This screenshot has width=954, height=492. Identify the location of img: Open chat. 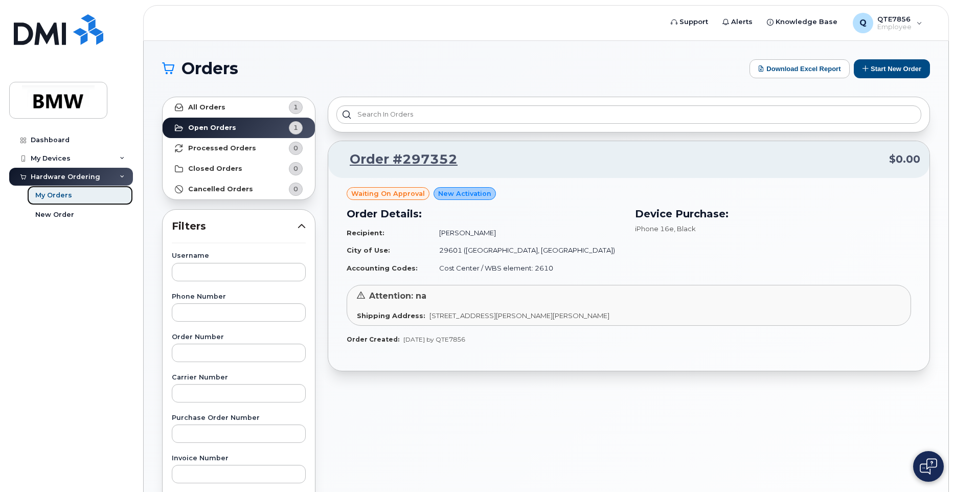
(928, 466).